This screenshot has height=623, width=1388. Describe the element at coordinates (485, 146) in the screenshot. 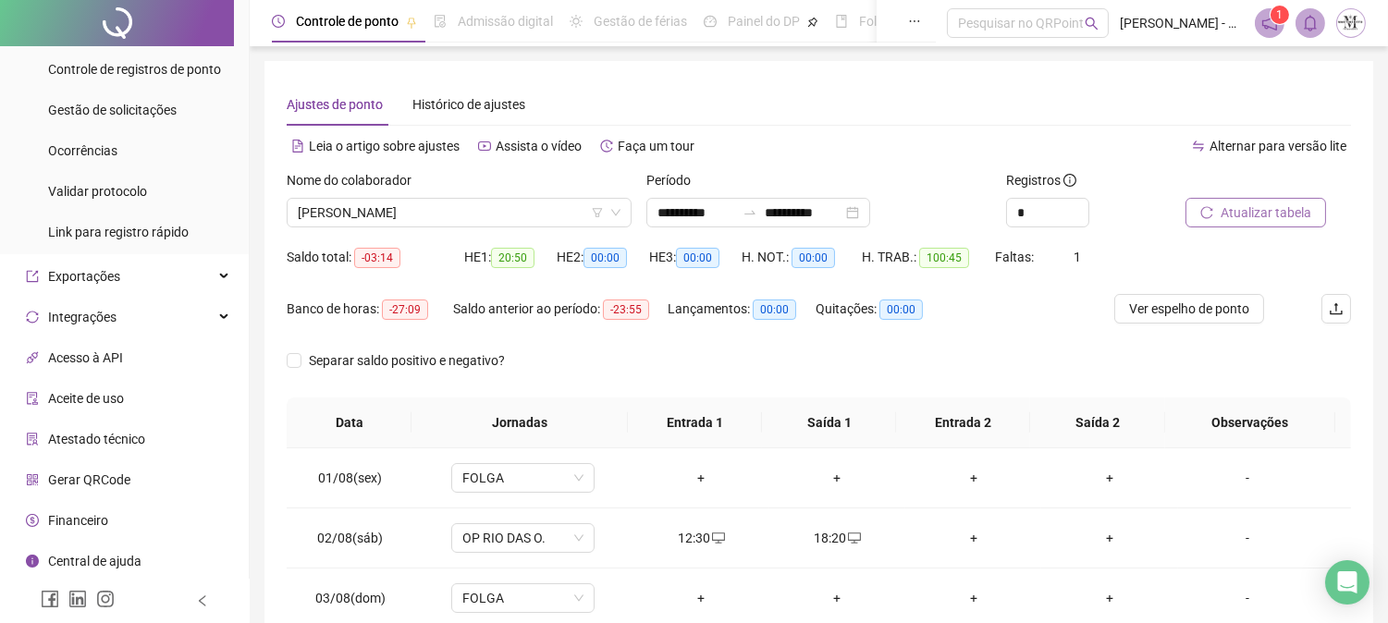

I see `span: youtube` at that location.